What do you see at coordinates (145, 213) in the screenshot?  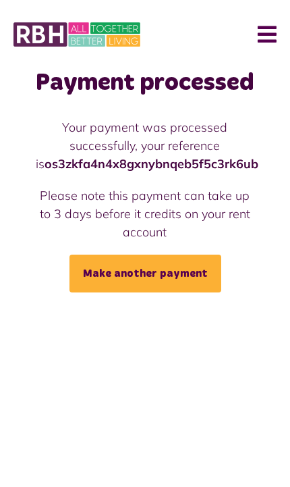 I see `p: Please note this payment can take up to 3 days before it credits on your rent account` at bounding box center [145, 213].